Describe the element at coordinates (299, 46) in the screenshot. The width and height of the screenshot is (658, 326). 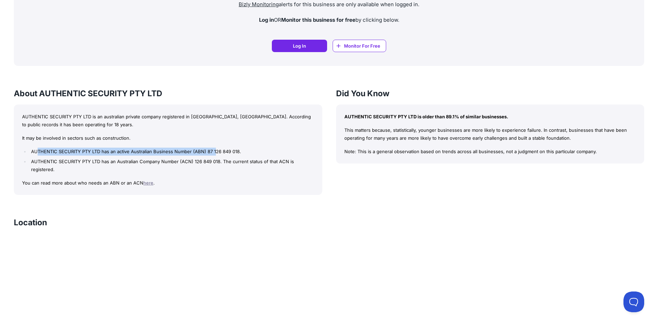
I see `span: Log In` at that location.